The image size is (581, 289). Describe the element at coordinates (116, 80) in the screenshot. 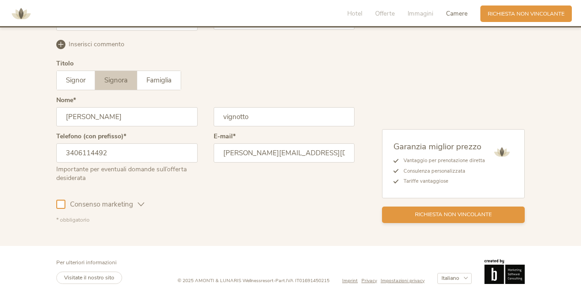

I see `span: Signora` at that location.